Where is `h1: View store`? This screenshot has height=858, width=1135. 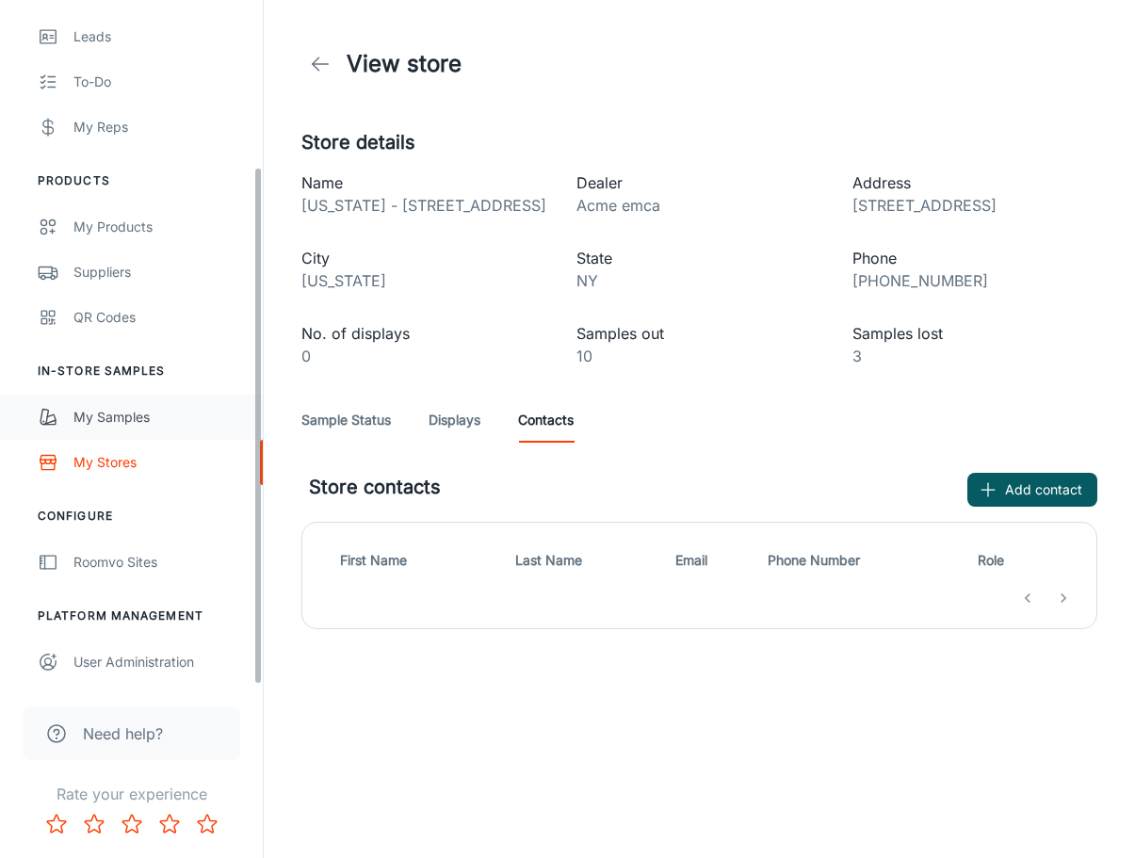
h1: View store is located at coordinates (404, 64).